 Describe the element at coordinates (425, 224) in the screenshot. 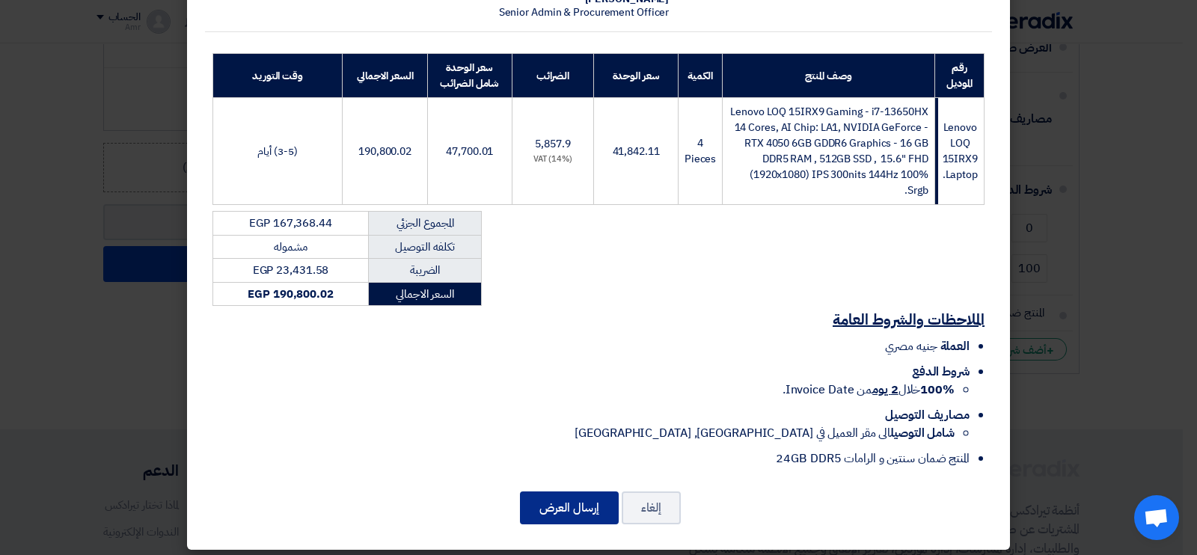

I see `td: المجموع الجزئي` at that location.